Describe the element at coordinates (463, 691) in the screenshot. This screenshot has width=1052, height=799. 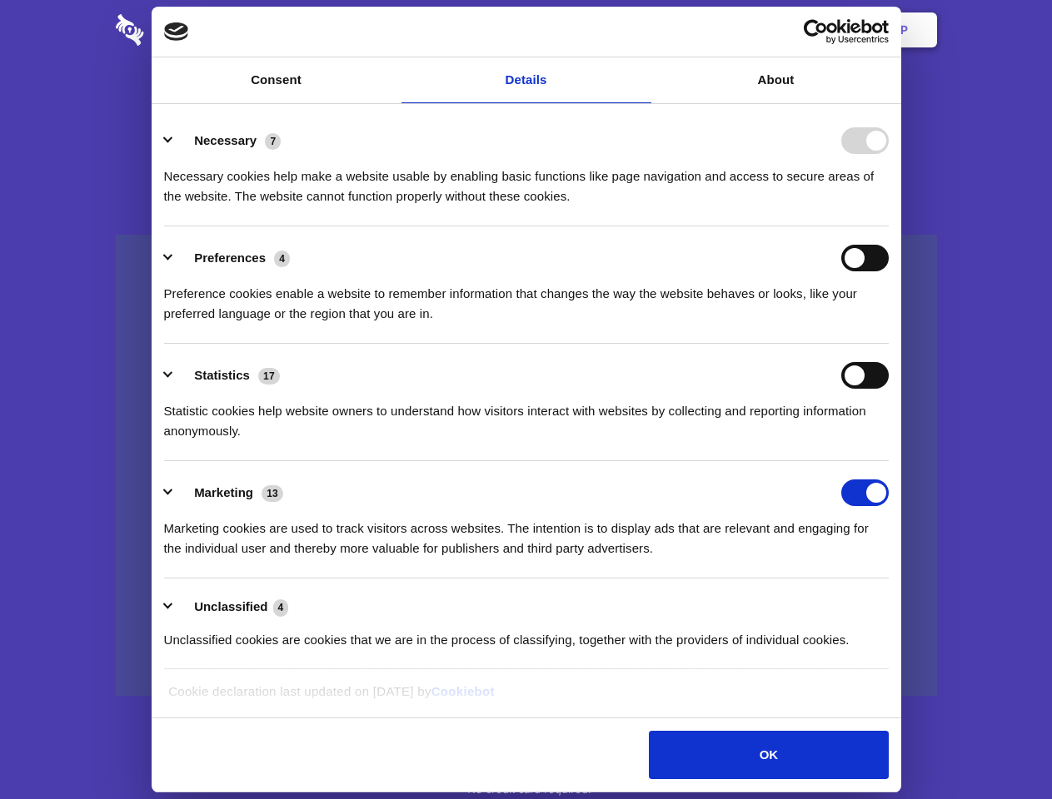
I see `a: Cookiebot` at that location.